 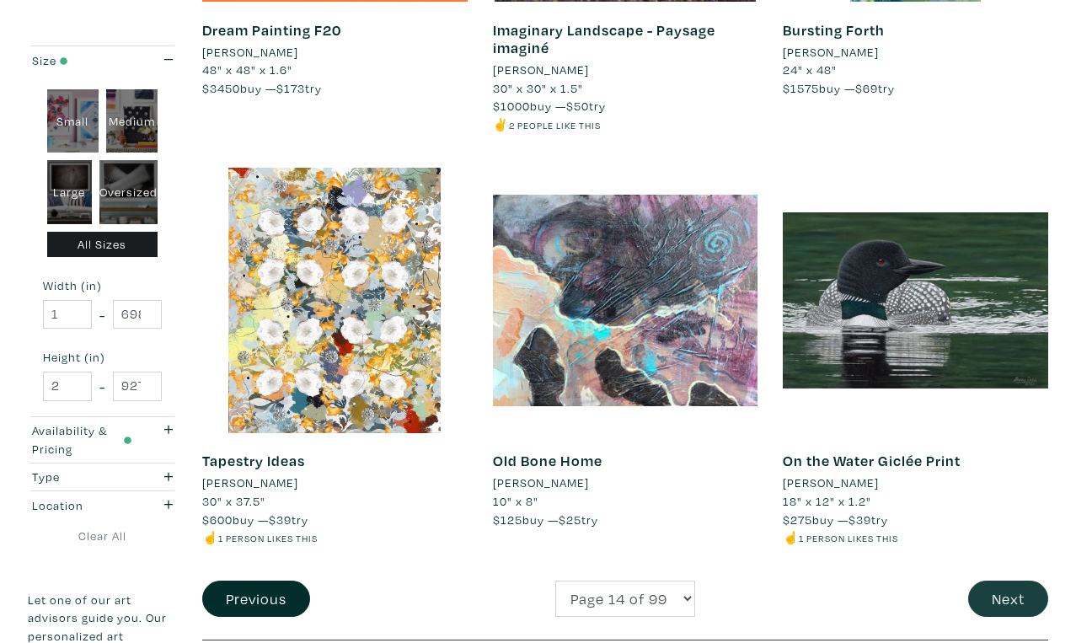 What do you see at coordinates (128, 192) in the screenshot?
I see `div: Oversized` at bounding box center [128, 192].